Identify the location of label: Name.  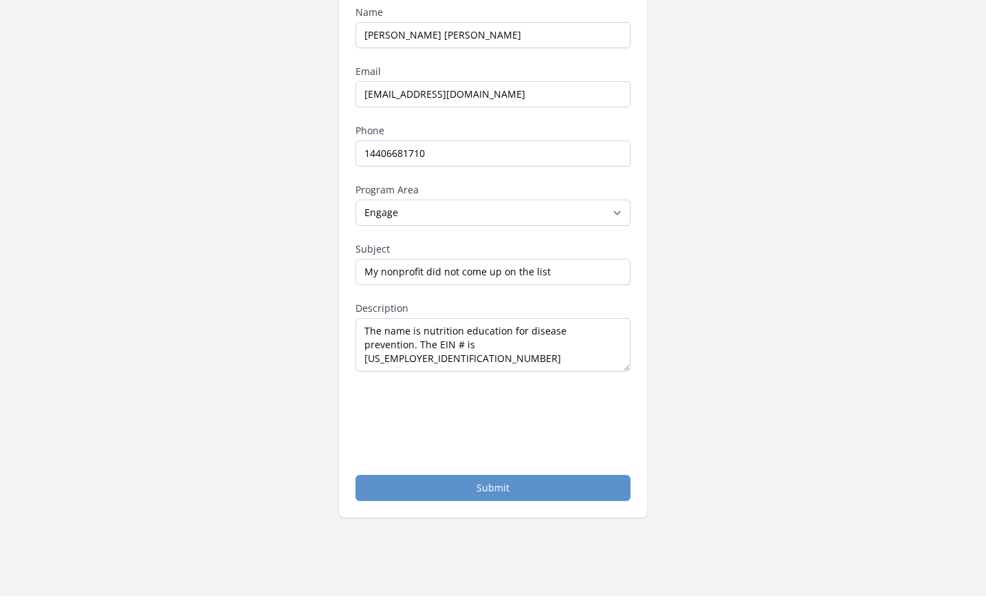
(493, 12).